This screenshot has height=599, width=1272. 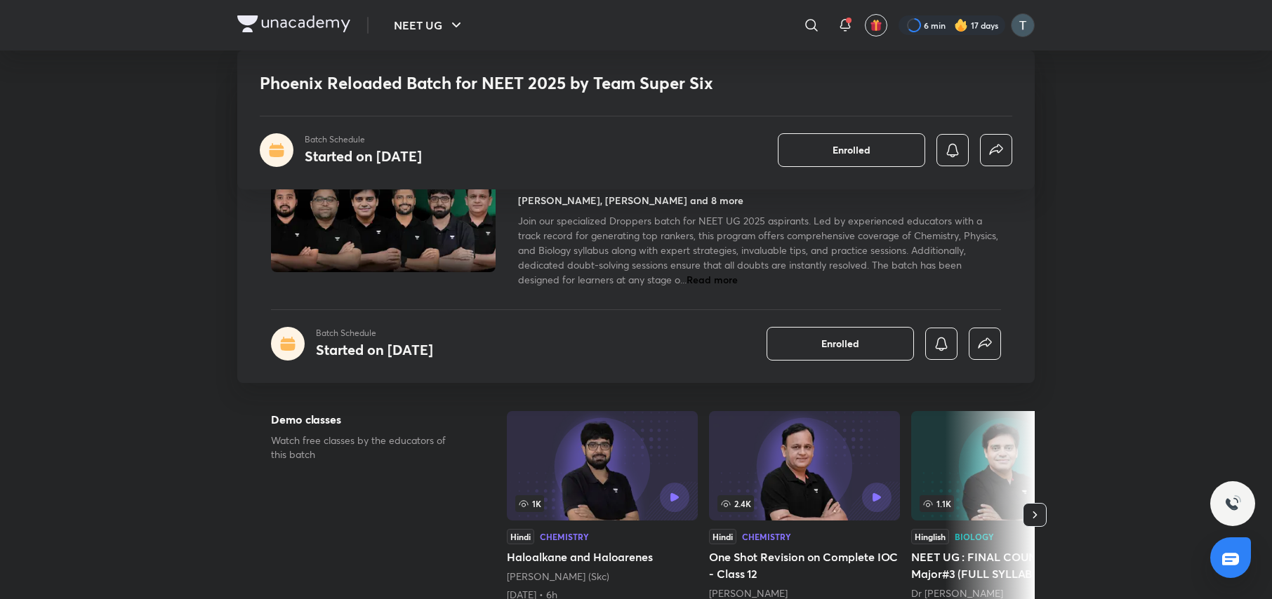 I want to click on p: Watch free classes by the educators of this batch, so click(x=366, y=448).